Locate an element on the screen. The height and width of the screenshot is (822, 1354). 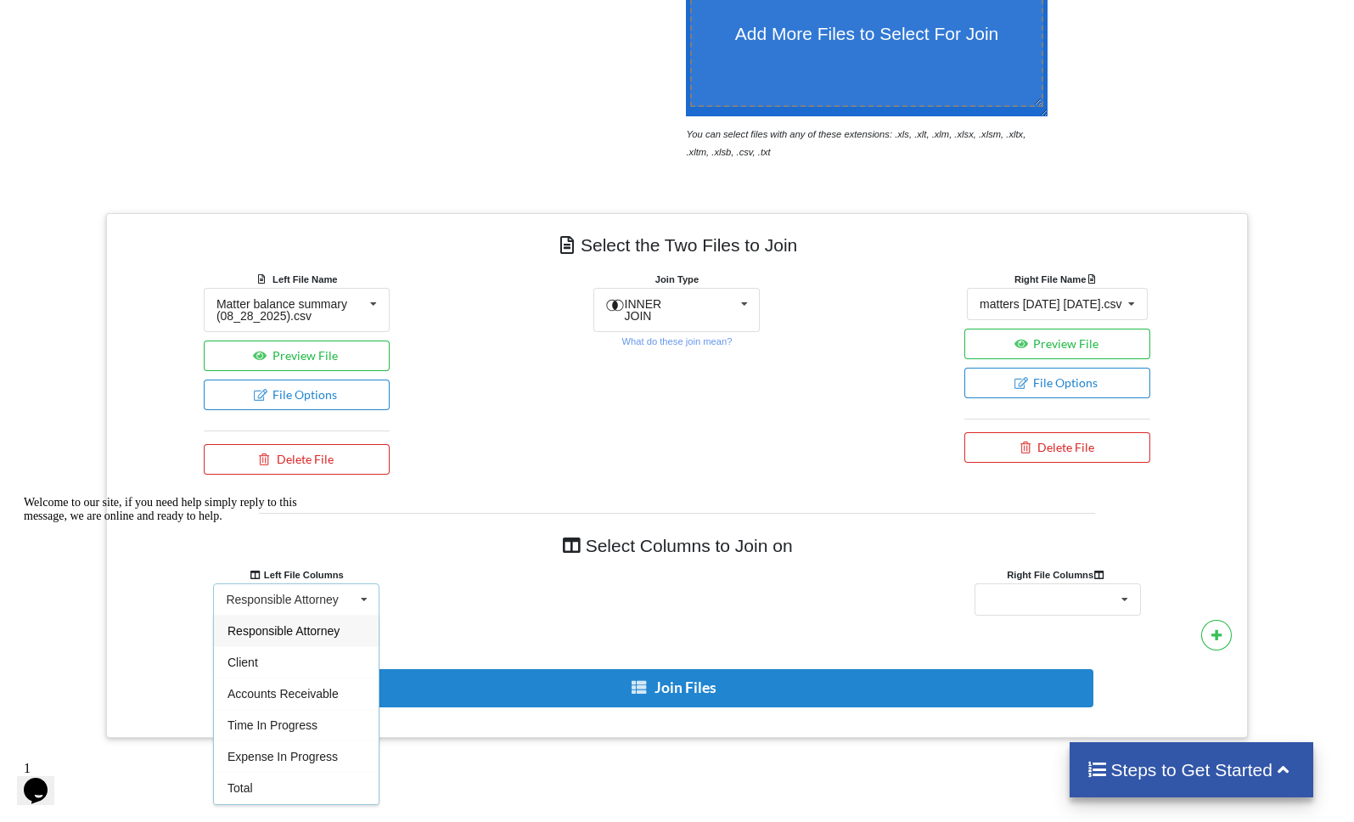
h4: Select the Two Files to Join is located at coordinates (677, 245).